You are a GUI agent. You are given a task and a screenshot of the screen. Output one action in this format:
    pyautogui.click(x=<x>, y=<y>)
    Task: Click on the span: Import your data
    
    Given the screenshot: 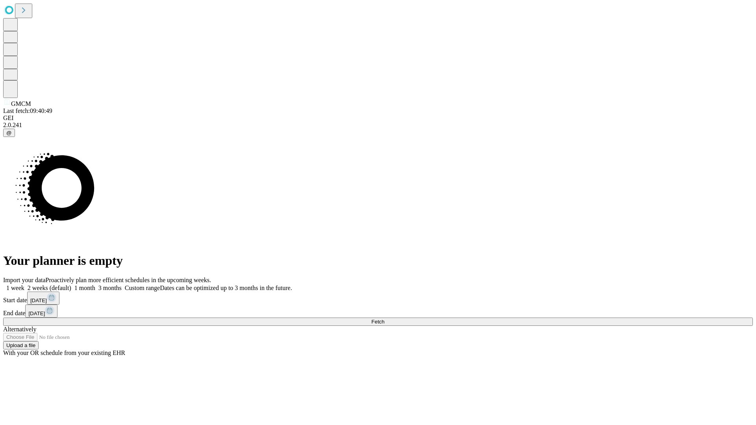 What is the action you would take?
    pyautogui.click(x=24, y=280)
    